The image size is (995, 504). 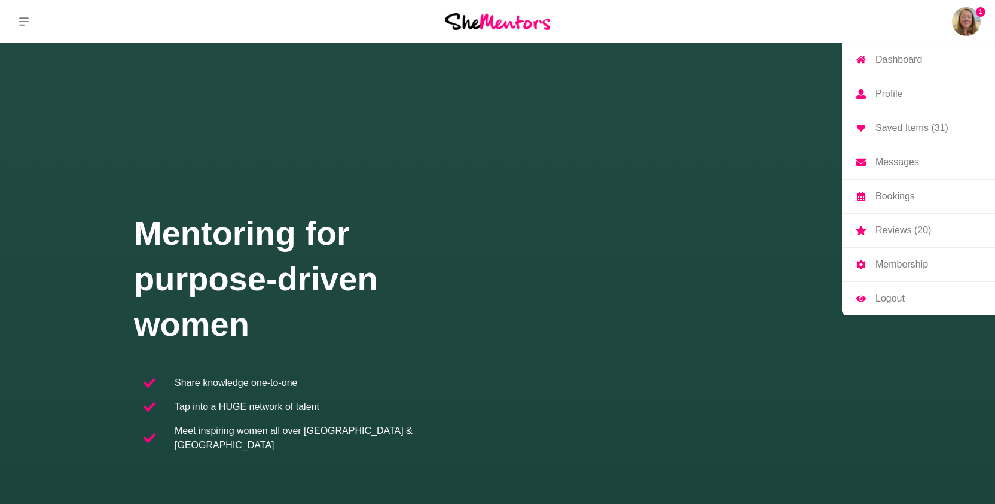 I want to click on a: Profile, so click(x=919, y=94).